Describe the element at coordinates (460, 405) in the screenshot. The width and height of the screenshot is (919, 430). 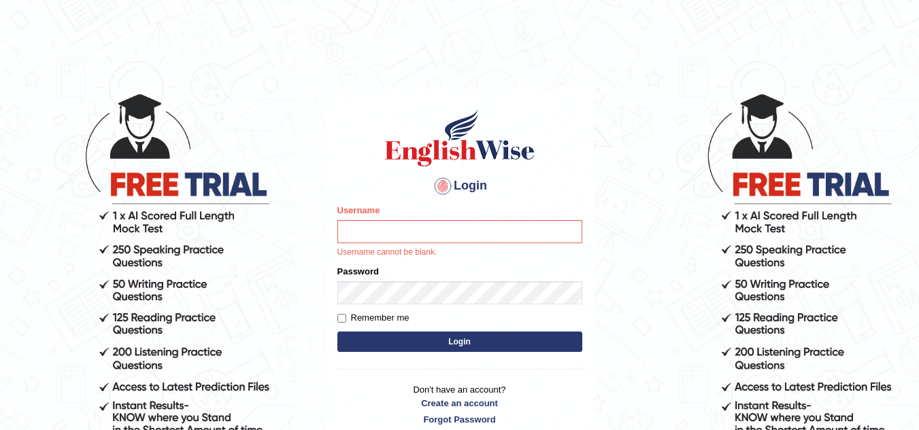
I see `p: Don't have an account?` at that location.